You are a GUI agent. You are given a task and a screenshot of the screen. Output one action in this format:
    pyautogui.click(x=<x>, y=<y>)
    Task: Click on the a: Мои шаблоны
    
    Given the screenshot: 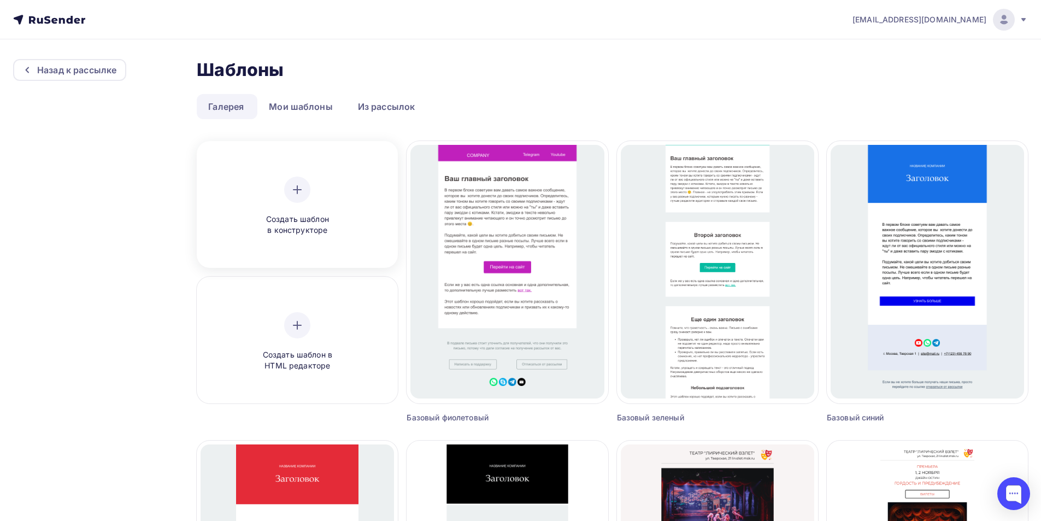 What is the action you would take?
    pyautogui.click(x=301, y=107)
    